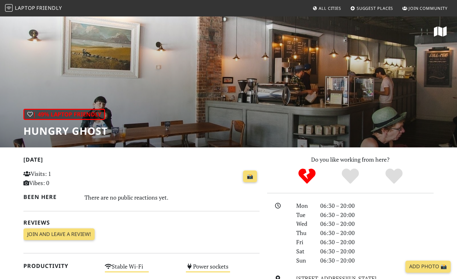 Image resolution: width=457 pixels, height=279 pixels. What do you see at coordinates (372, 8) in the screenshot?
I see `a: Suggest Places` at bounding box center [372, 8].